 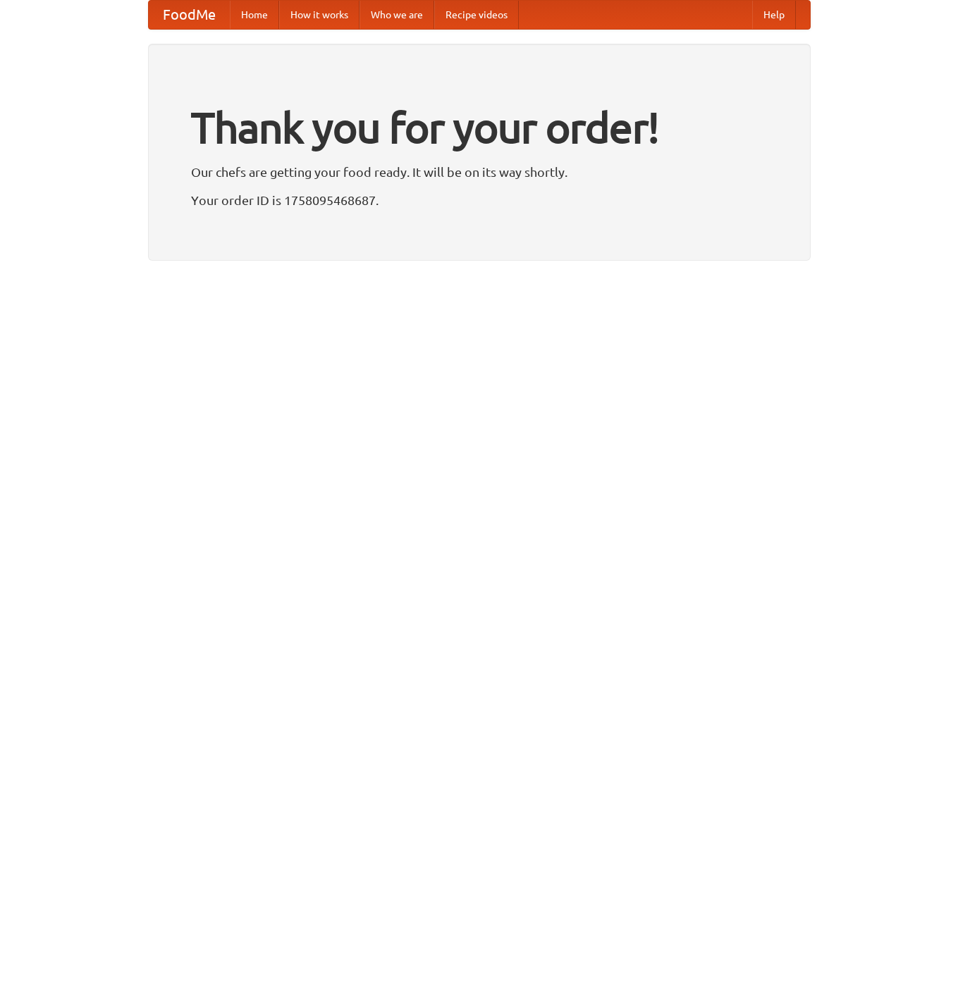 I want to click on a: Who we are, so click(x=397, y=15).